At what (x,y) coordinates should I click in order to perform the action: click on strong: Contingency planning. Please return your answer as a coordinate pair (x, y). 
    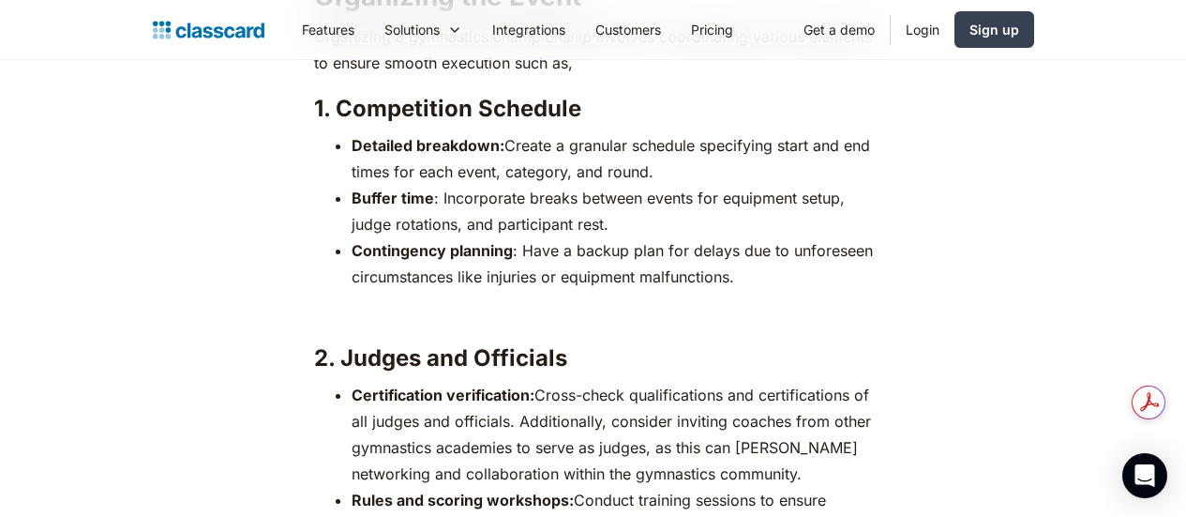
    Looking at the image, I should click on (432, 250).